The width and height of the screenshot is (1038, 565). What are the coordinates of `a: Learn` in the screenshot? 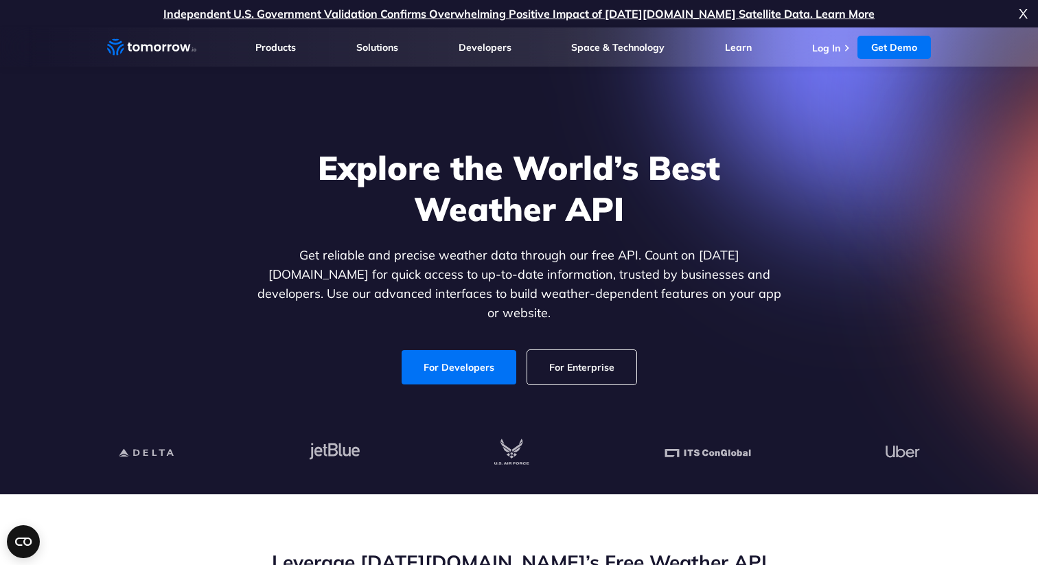 It's located at (738, 47).